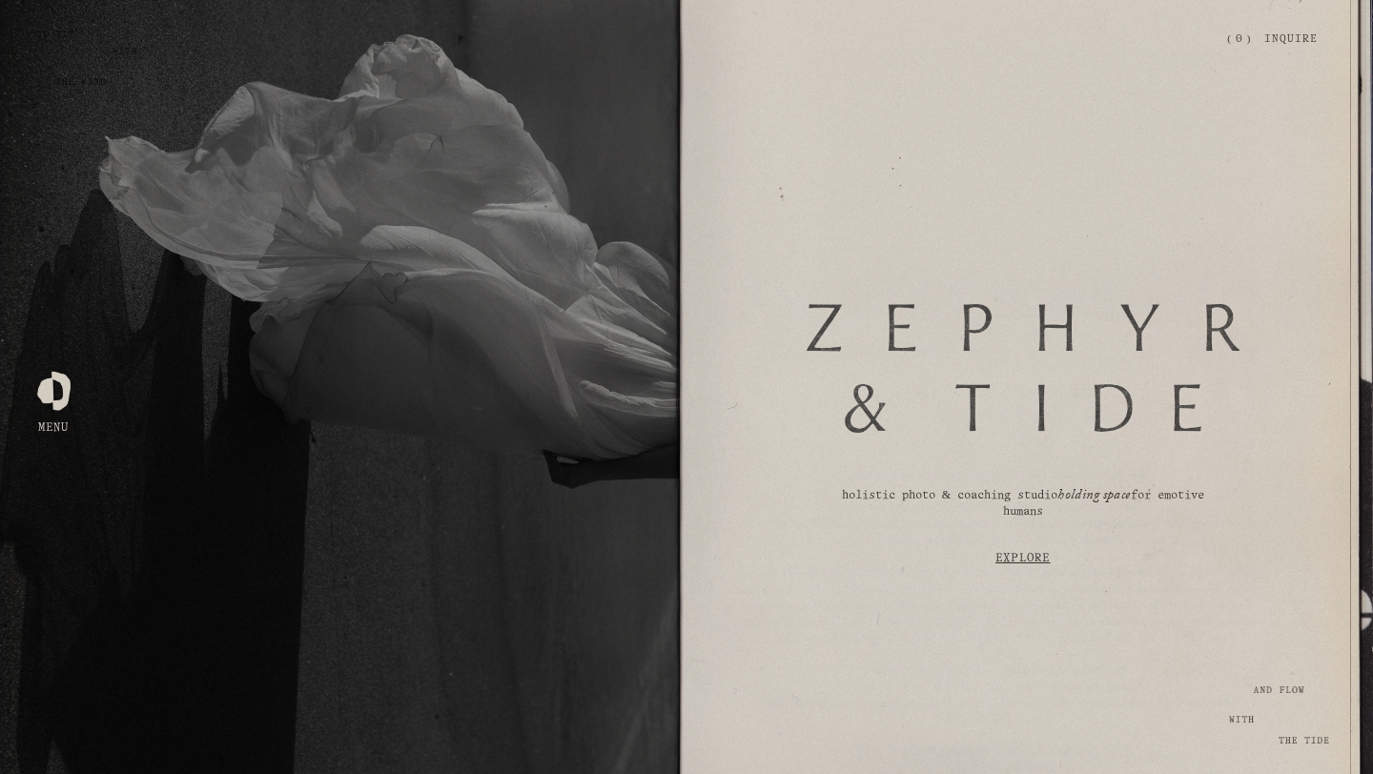 This screenshot has width=1373, height=774. I want to click on a: Explore, so click(1022, 558).